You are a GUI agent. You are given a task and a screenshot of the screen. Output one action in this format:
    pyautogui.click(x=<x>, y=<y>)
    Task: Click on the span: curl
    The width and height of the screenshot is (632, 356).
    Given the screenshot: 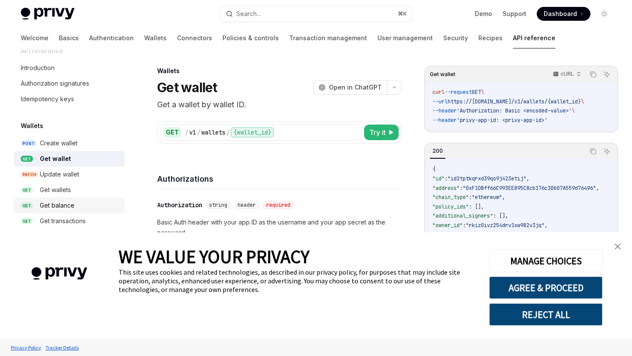 What is the action you would take?
    pyautogui.click(x=438, y=92)
    